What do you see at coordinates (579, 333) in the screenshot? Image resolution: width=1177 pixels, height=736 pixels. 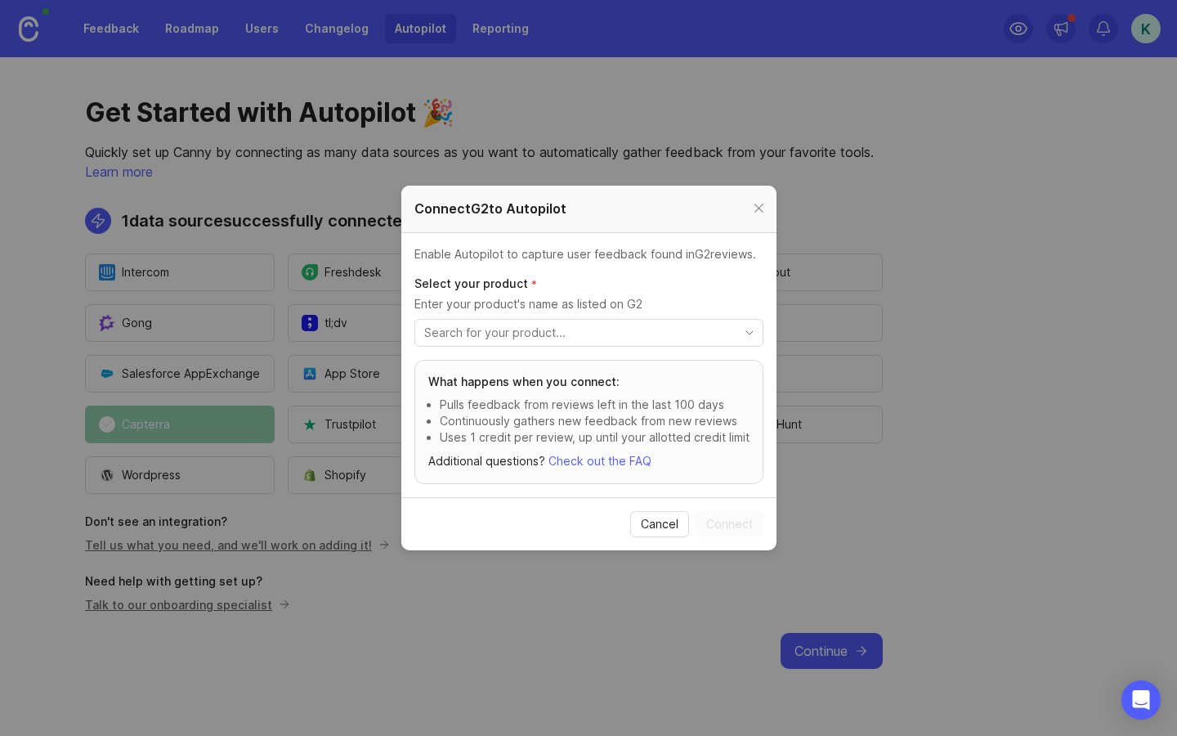 I see `input: Search for your product...` at bounding box center [579, 333].